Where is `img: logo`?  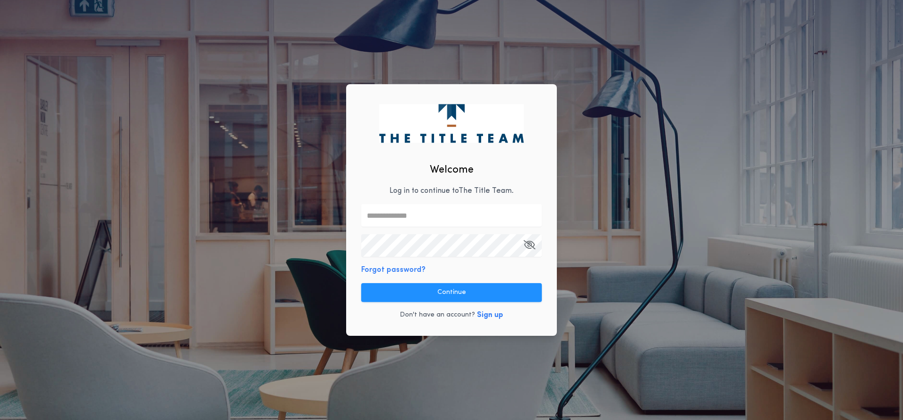
img: logo is located at coordinates (451, 123).